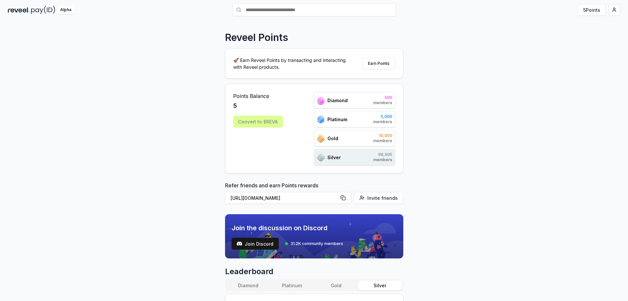 This screenshot has height=301, width=628. Describe the element at coordinates (383, 135) in the screenshot. I see `span: 10,000` at that location.